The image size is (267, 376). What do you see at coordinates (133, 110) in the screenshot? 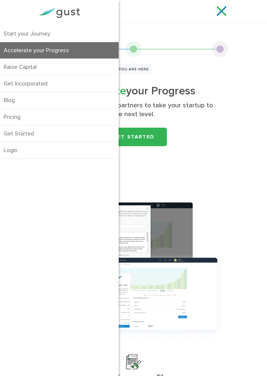
I see `p: Build signal and find partners to take your startup to the next level.` at bounding box center [133, 110].